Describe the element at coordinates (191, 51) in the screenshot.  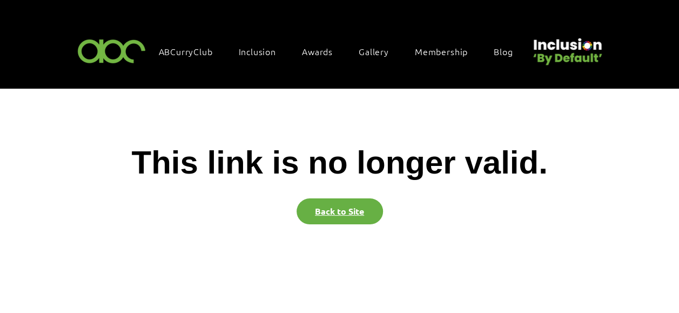
I see `a: ABCurryClub` at that location.